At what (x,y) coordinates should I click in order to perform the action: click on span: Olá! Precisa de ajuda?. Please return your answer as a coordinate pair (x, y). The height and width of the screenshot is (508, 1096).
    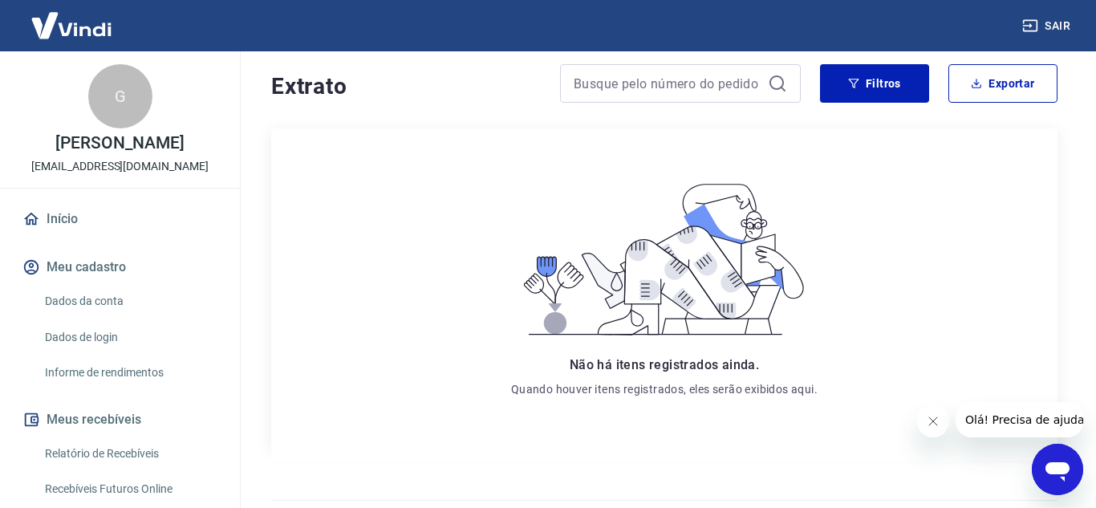
    Looking at the image, I should click on (72, 18).